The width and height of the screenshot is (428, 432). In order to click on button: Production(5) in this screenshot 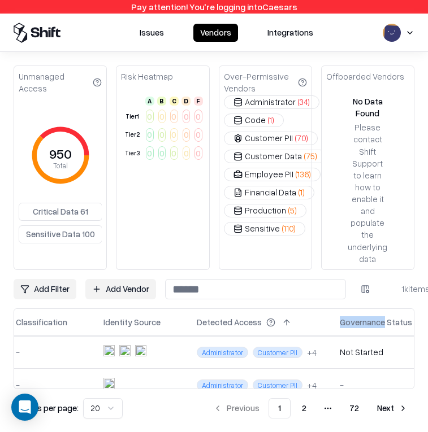, I will do `click(265, 211)`.